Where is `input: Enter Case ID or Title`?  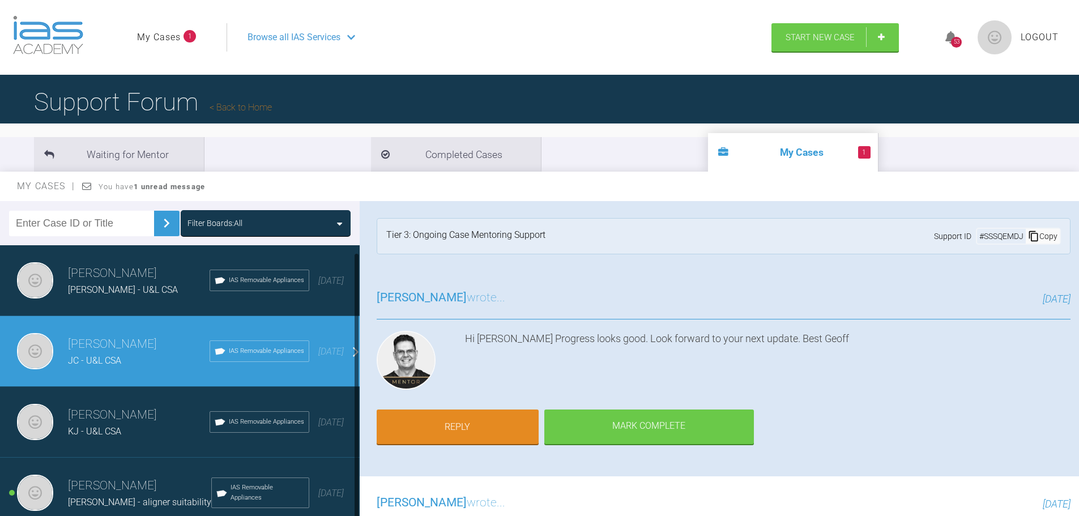 input: Enter Case ID or Title is located at coordinates (82, 223).